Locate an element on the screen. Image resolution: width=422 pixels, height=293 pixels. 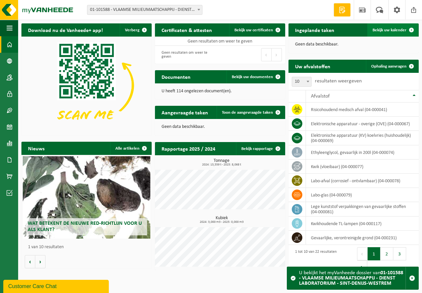
label: resultaten weergeven is located at coordinates (338, 81).